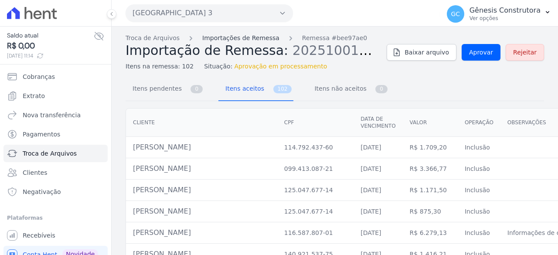 This screenshot has height=255, width=558. Describe the element at coordinates (455, 14) in the screenshot. I see `span: GC` at that location.